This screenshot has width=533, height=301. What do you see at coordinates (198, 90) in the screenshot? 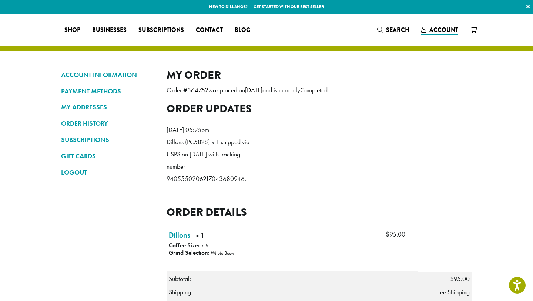
I see `mark: 364752` at bounding box center [198, 90].